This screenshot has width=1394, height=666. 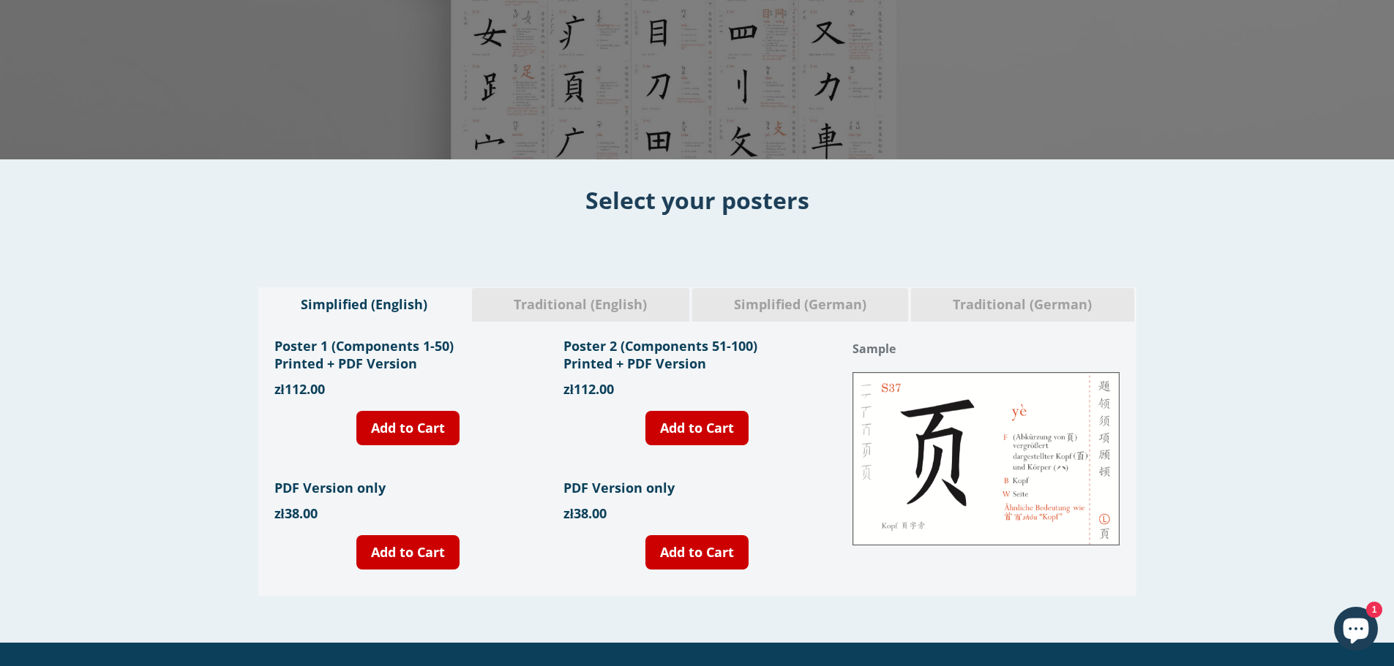 I want to click on h1: Poster 1 (Components 1-50) Printed + PDF Version, so click(x=407, y=355).